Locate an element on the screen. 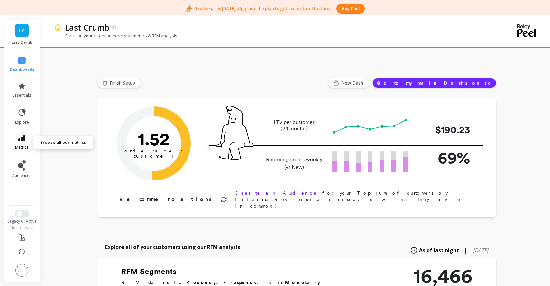 The image size is (550, 286). span: essentials is located at coordinates (22, 95).